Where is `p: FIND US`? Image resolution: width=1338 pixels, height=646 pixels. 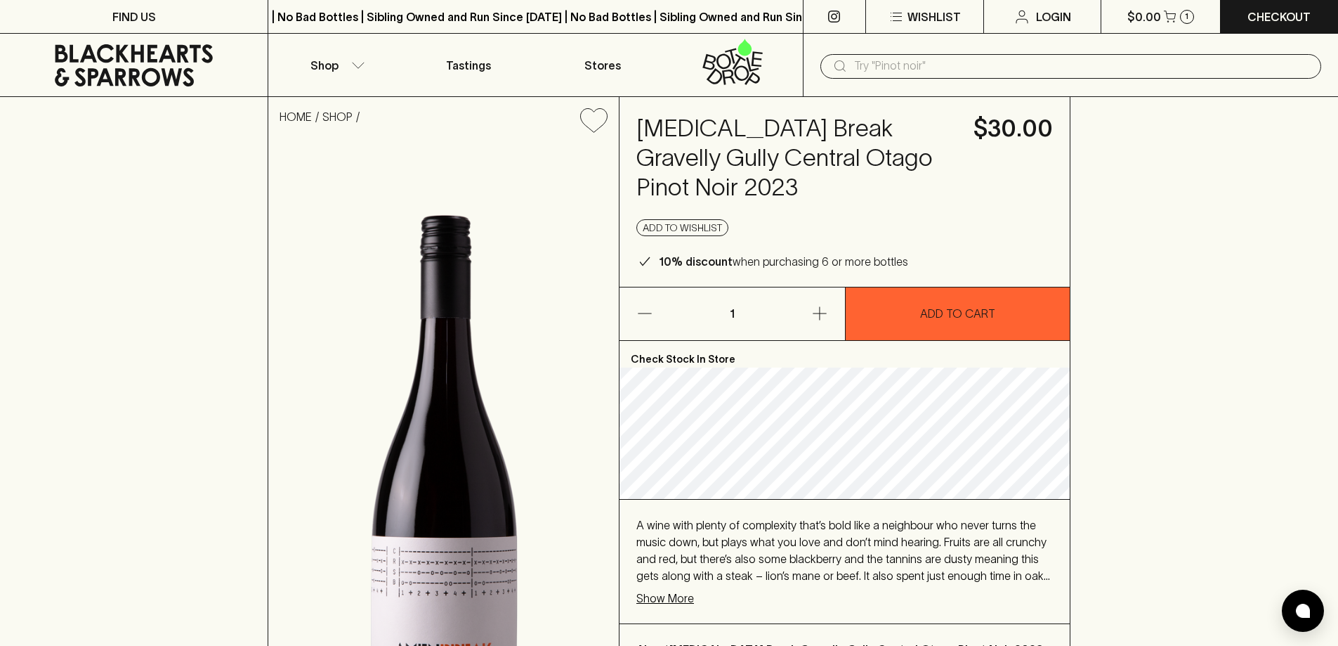
p: FIND US is located at coordinates (134, 17).